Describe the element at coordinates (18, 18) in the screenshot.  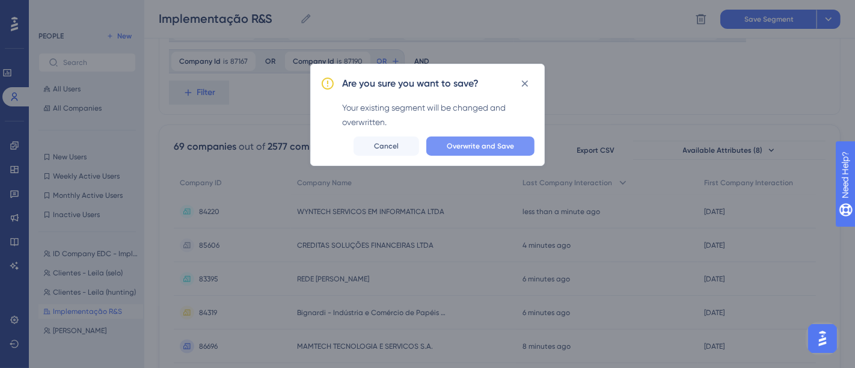
I see `button: Open AI Assistant Launcher` at that location.